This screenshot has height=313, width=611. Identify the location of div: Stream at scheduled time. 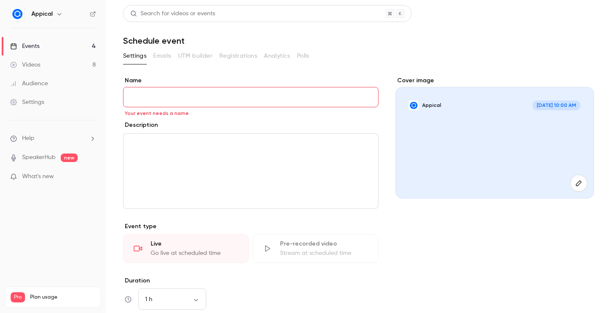
(324, 253).